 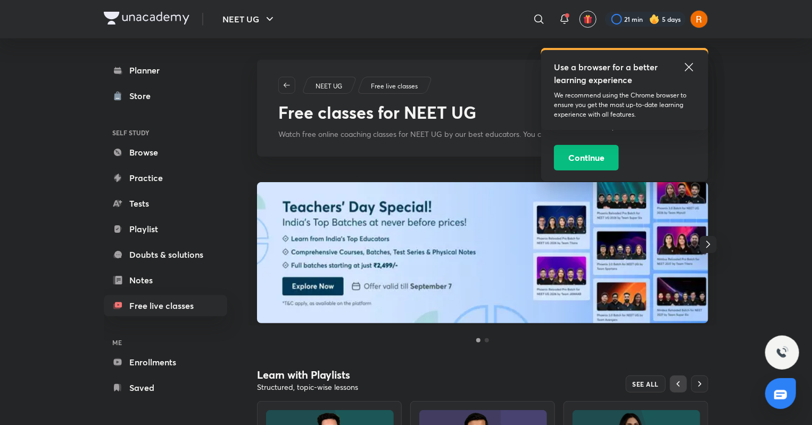 I want to click on a: Doubts & solutions, so click(x=165, y=254).